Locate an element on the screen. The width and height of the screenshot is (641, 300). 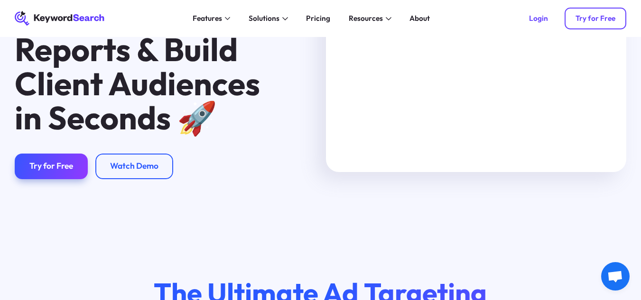
div: Solutions is located at coordinates (264, 18).